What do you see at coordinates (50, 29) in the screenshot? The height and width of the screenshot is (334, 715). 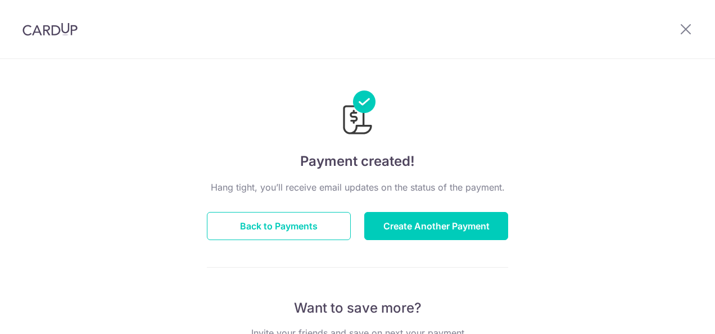 I see `img: CardUp` at bounding box center [50, 29].